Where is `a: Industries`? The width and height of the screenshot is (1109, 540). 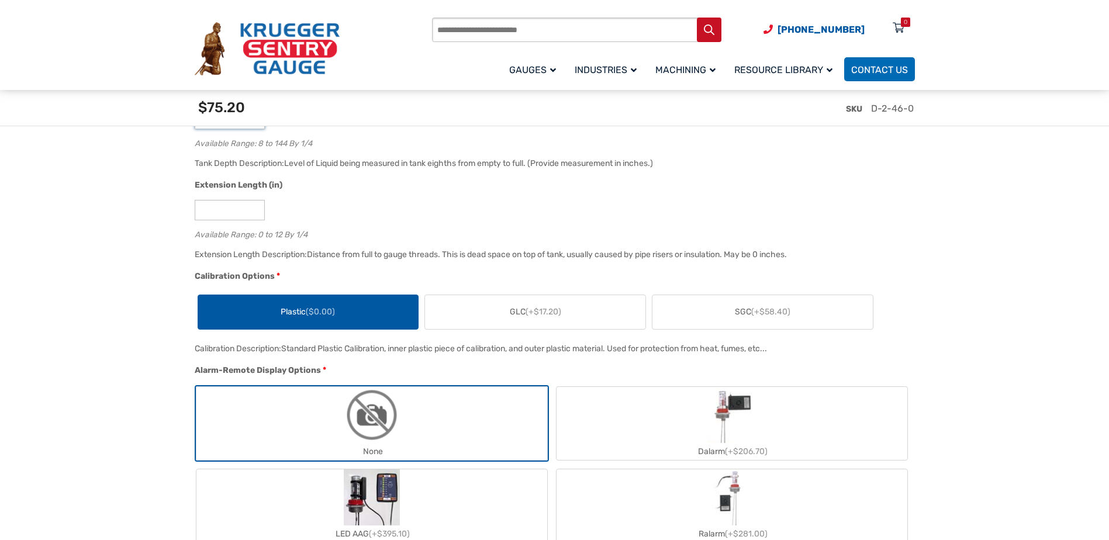 a: Industries is located at coordinates (608, 69).